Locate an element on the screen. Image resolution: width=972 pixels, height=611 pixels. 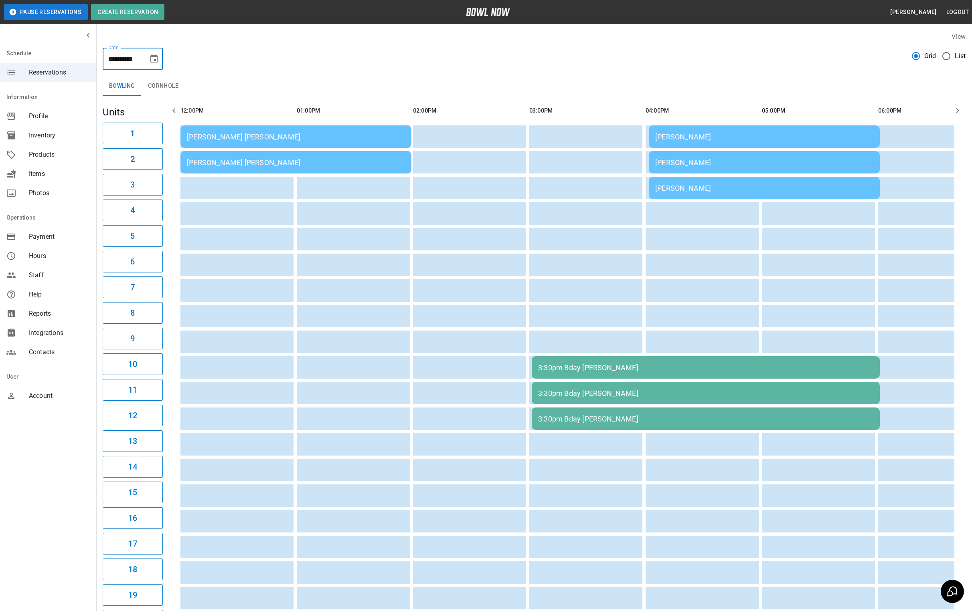
span: Payment is located at coordinates (59, 237).